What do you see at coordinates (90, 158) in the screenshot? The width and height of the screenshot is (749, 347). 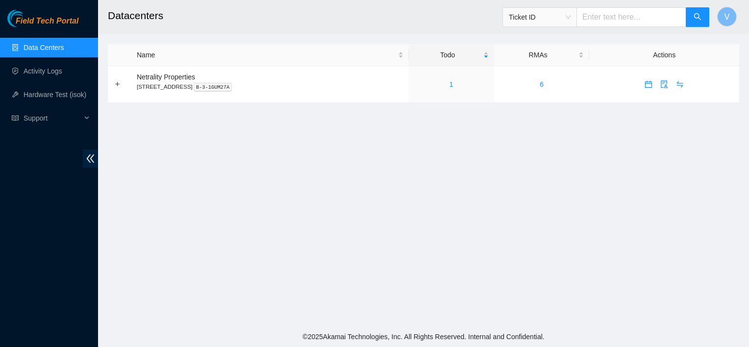 I see `span: double-left` at bounding box center [90, 158].